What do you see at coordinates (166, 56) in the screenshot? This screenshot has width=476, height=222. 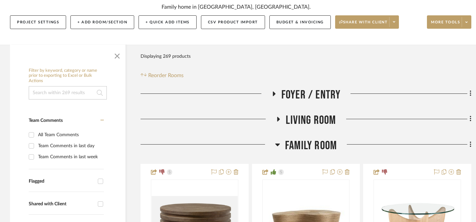 I see `div: Displaying 269 products` at bounding box center [166, 56].